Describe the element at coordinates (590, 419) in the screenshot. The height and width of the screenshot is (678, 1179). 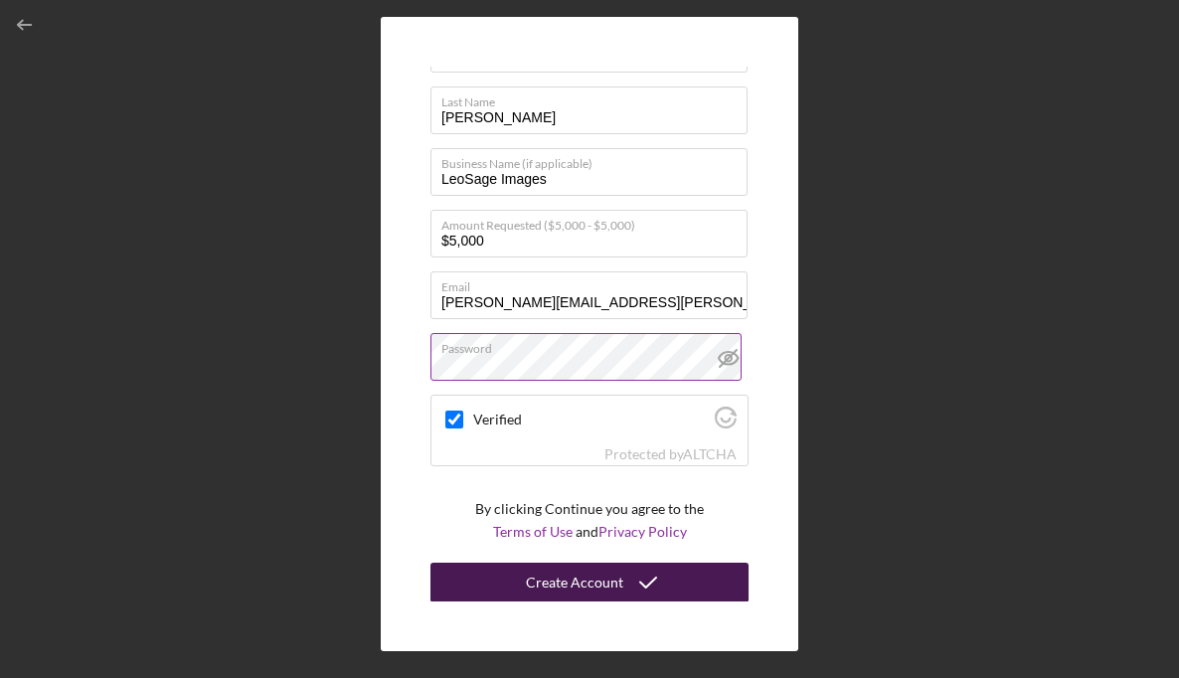
I see `label: Verified` at that location.